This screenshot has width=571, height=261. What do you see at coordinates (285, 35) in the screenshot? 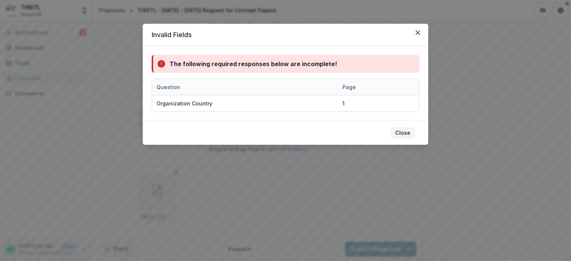
I see `header: Invalid Fields` at bounding box center [285, 35].